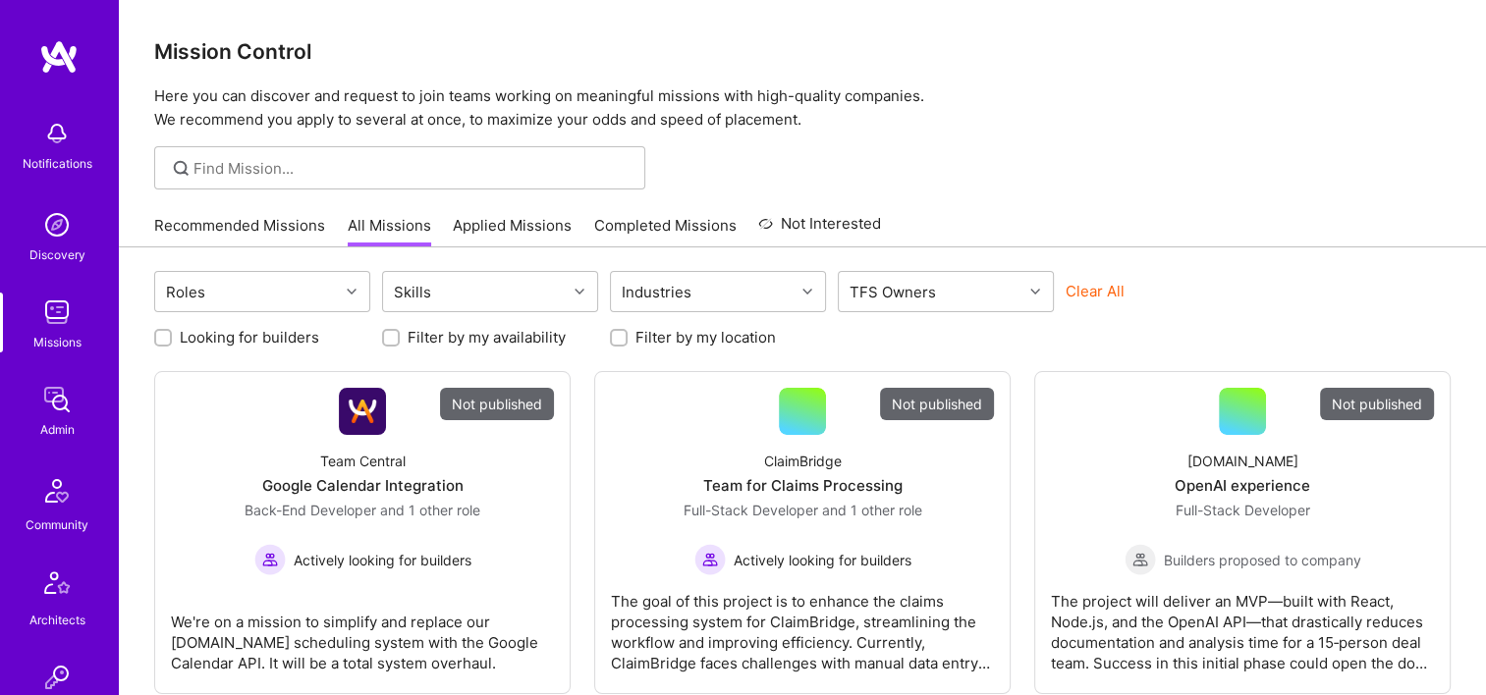  What do you see at coordinates (362, 485) in the screenshot?
I see `div: Google Calendar Integration` at bounding box center [362, 485].